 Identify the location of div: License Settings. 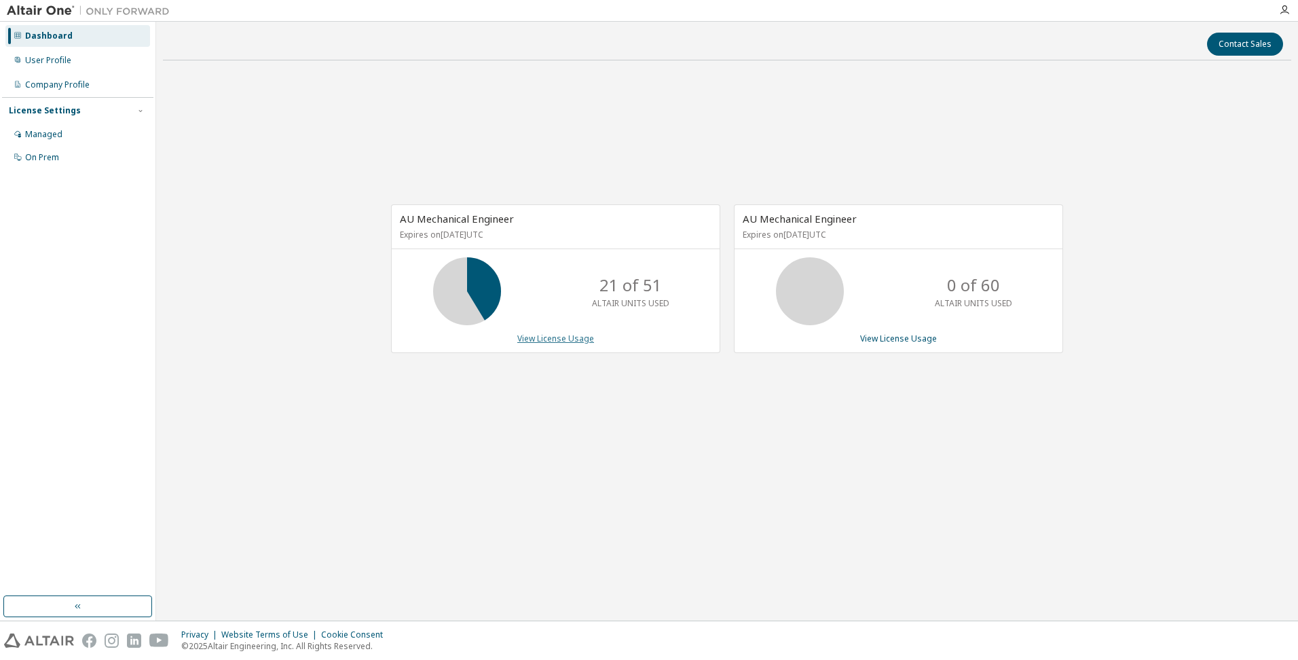
(45, 111).